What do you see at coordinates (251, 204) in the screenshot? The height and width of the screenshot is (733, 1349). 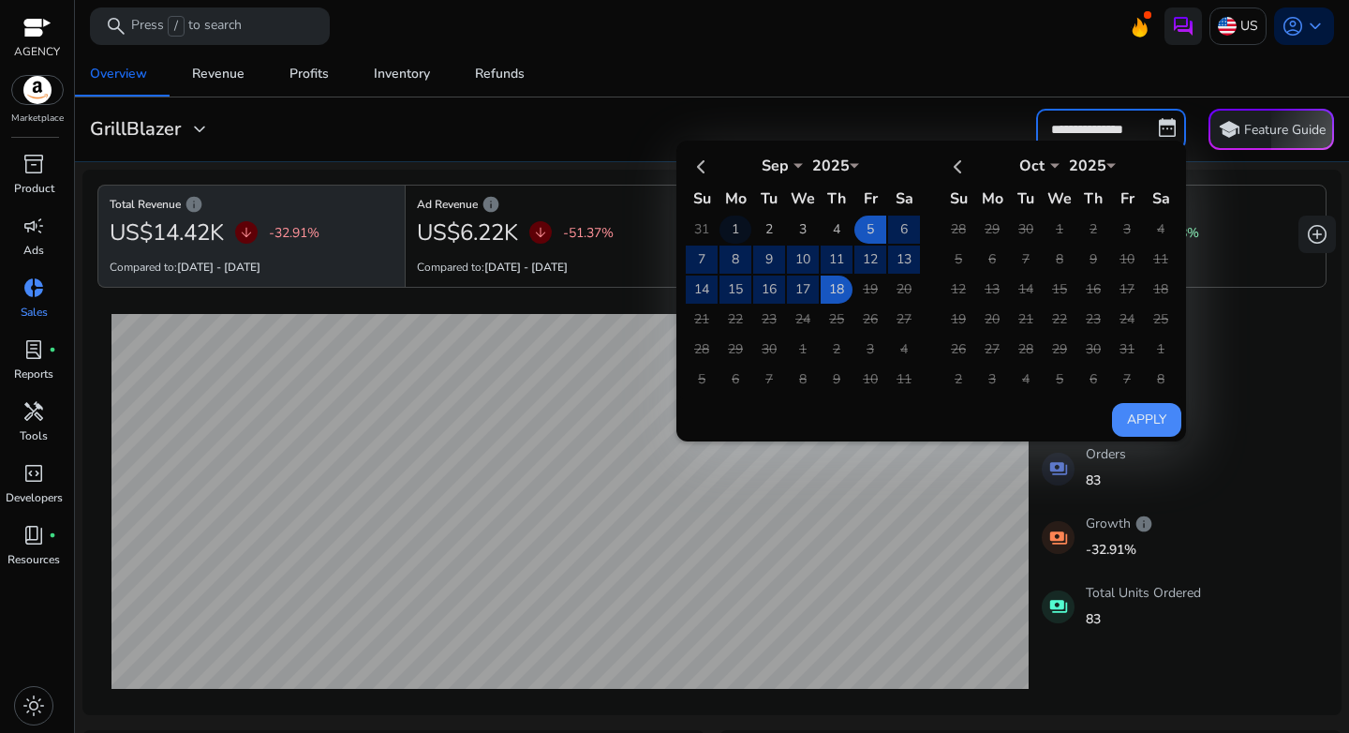 I see `h6: Total Revenue` at bounding box center [251, 204].